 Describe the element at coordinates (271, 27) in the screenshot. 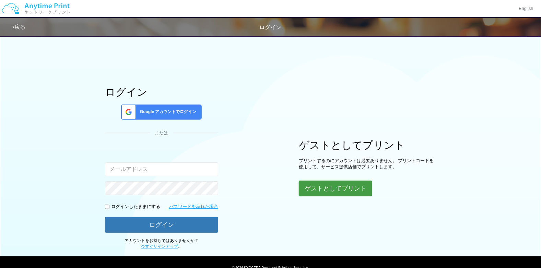

I see `span: ログイン` at that location.